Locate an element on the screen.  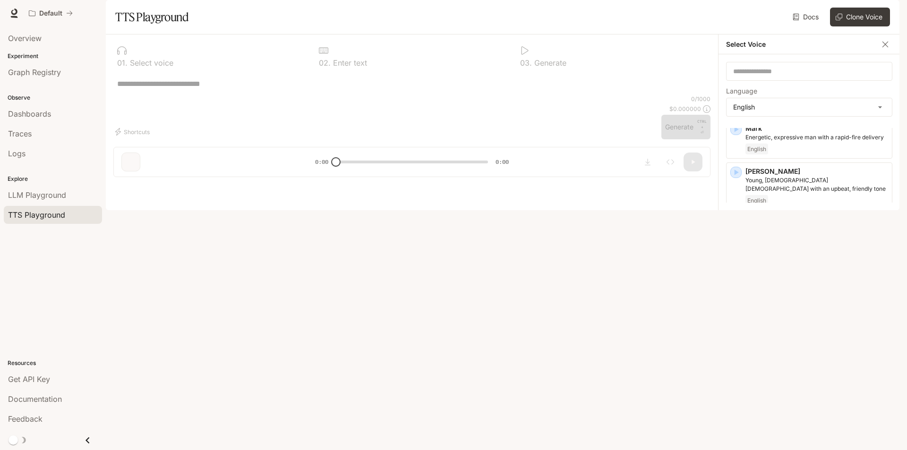
p: Enter text is located at coordinates (349, 63).